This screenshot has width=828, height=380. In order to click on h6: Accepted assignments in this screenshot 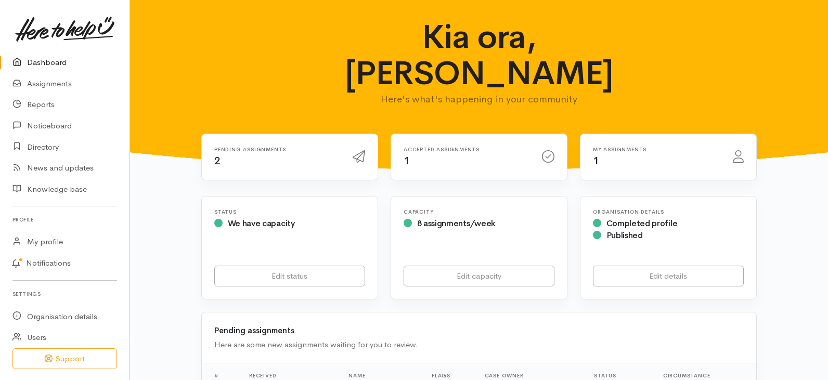, I will do `click(467, 149)`.